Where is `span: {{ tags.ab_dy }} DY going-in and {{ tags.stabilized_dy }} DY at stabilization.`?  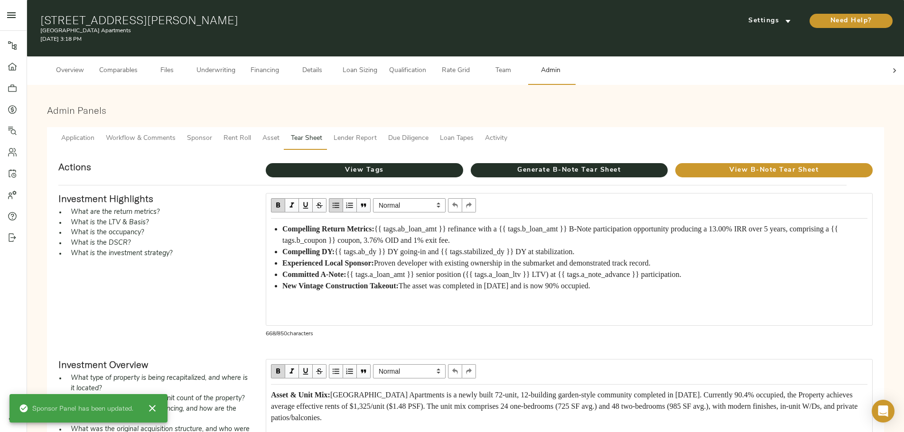
span: {{ tags.ab_dy }} DY going-in and {{ tags.stabilized_dy }} DY at stabilization. is located at coordinates (455, 251).